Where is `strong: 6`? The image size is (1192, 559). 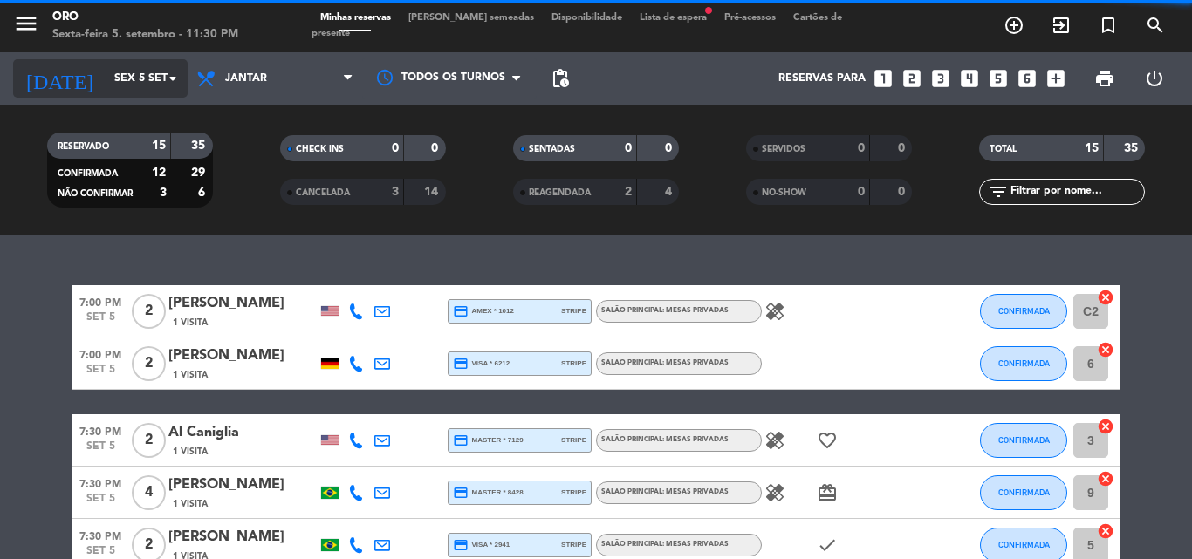
strong: 6 is located at coordinates (203, 193).